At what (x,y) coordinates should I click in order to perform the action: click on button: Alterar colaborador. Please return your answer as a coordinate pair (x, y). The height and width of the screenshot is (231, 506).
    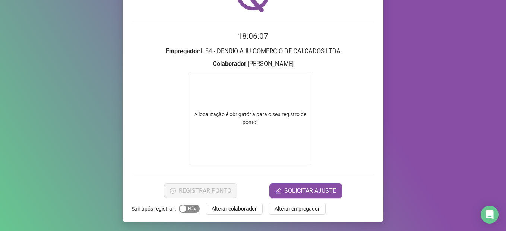
    Looking at the image, I should click on (234, 209).